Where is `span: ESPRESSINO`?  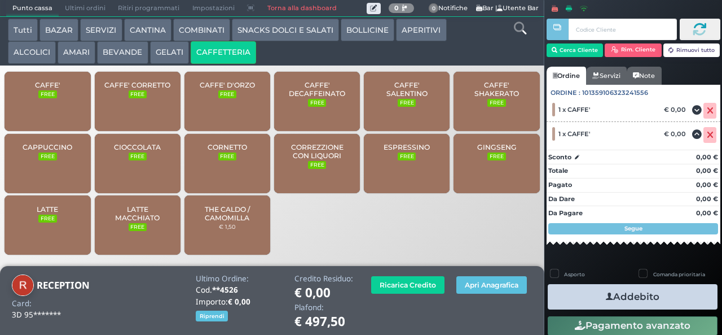 span: ESPRESSINO is located at coordinates (407, 147).